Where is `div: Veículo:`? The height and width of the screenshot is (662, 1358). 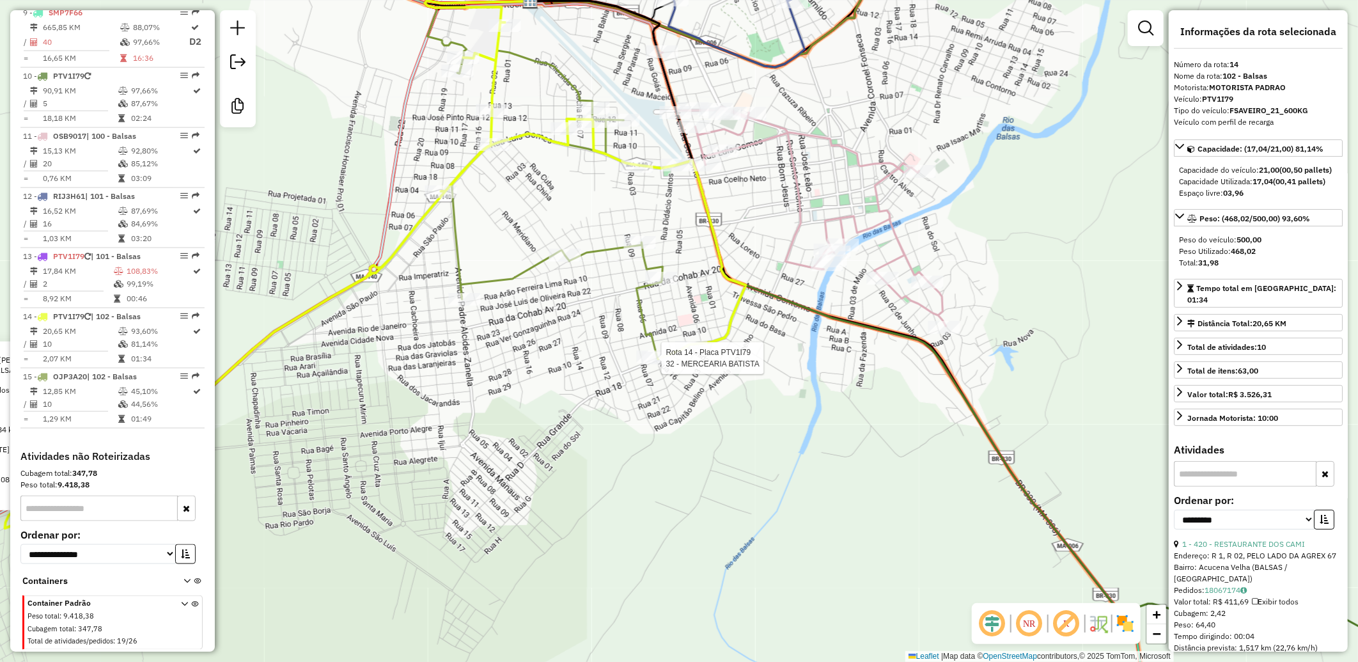
div: Veículo: is located at coordinates (1258, 99).